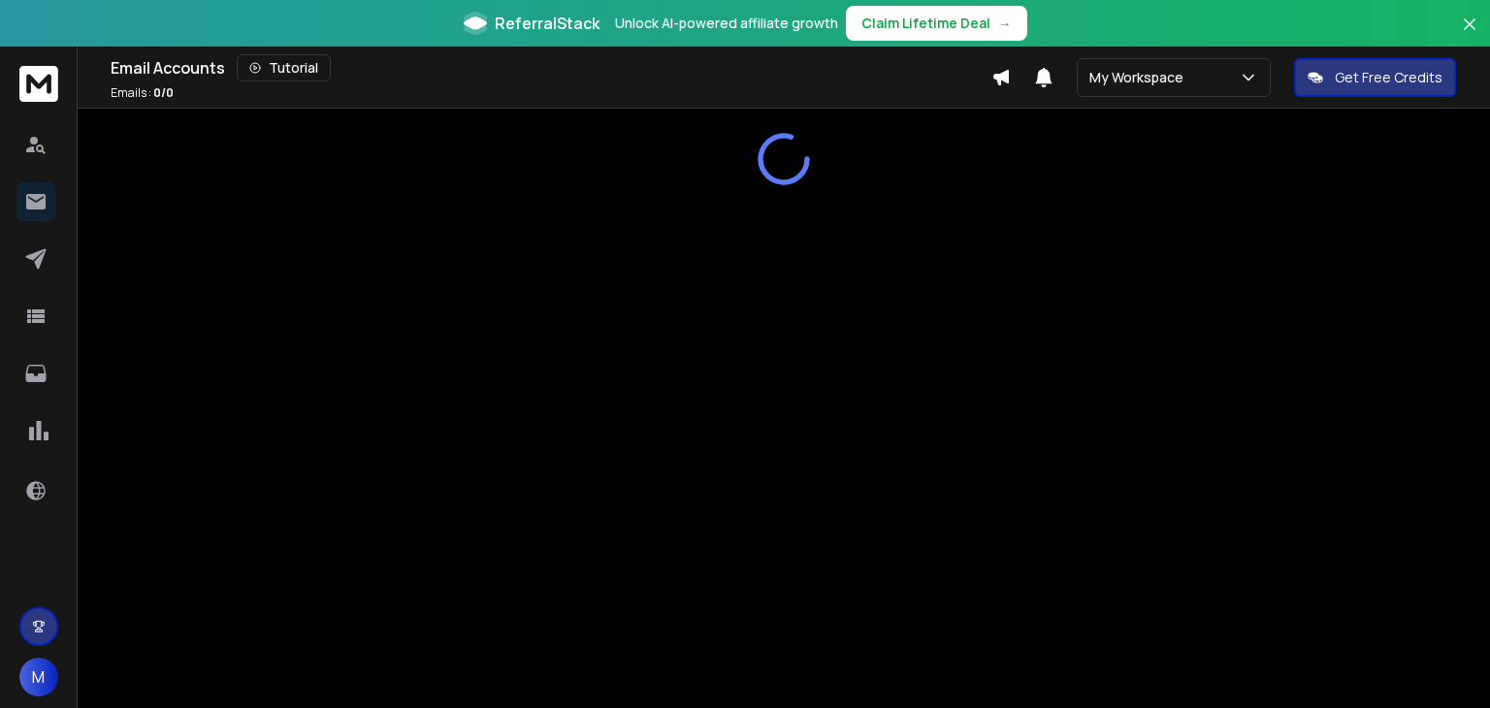  Describe the element at coordinates (547, 23) in the screenshot. I see `span: ReferralStack` at that location.